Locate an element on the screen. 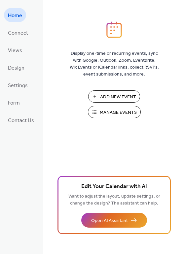  span: Views is located at coordinates (15, 50).